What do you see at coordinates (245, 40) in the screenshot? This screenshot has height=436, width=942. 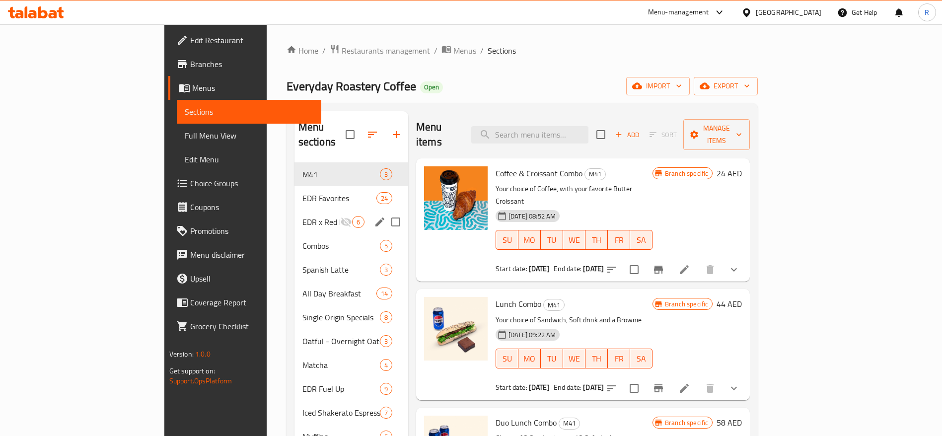 I see `a: Edit Restaurant` at bounding box center [245, 40].